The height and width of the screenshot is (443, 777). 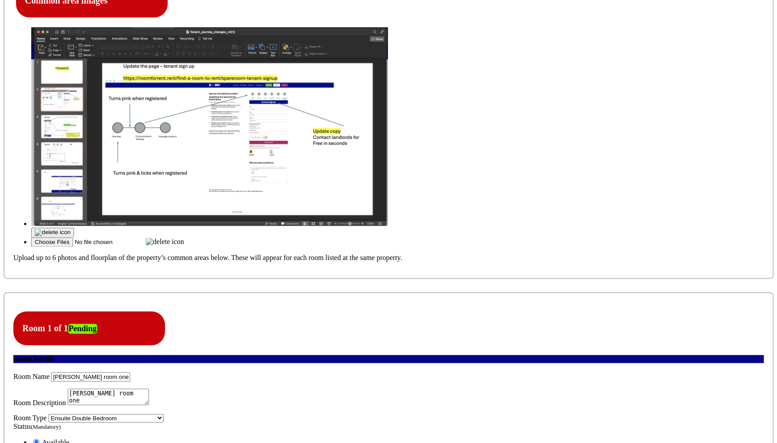 I want to click on h4: Room Details, so click(x=388, y=359).